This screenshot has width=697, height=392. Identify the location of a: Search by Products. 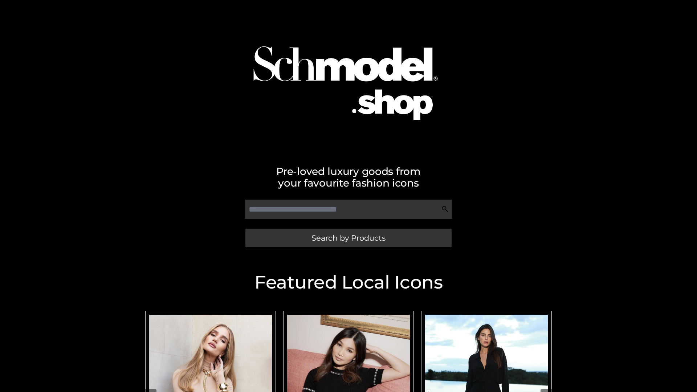
(349, 238).